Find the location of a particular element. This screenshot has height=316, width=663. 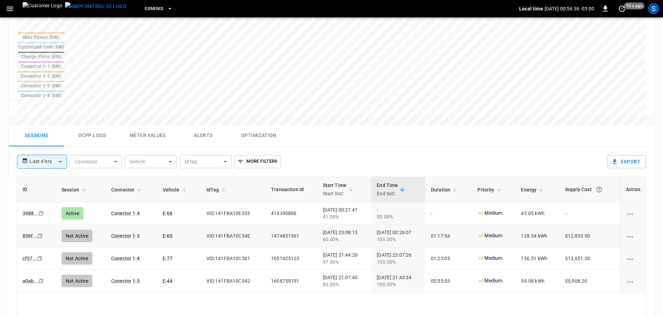

table: sessions table is located at coordinates (331, 235).